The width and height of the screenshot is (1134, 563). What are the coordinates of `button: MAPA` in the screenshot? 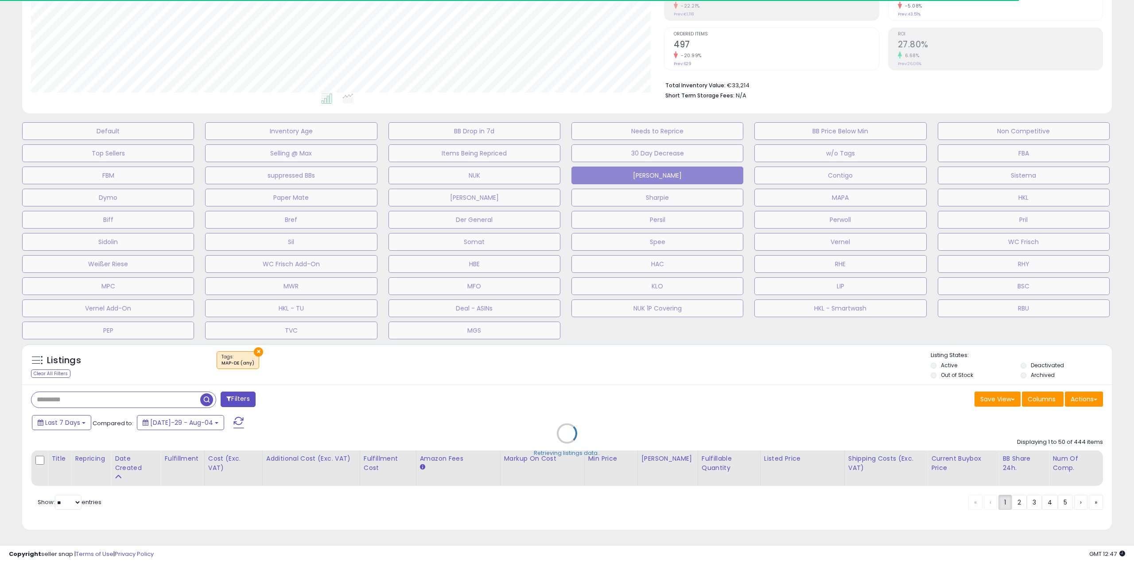 It's located at (840, 197).